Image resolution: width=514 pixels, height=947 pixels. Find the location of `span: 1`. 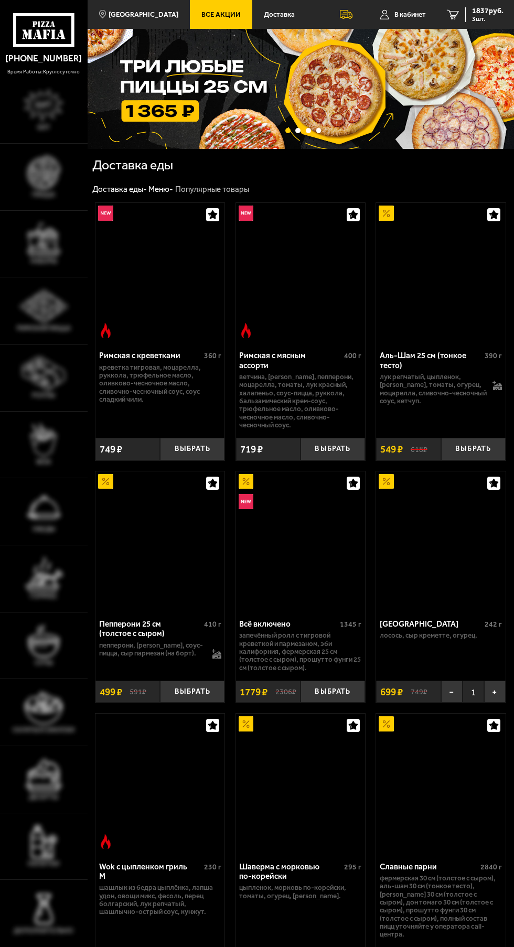

span: 1 is located at coordinates (473, 692).